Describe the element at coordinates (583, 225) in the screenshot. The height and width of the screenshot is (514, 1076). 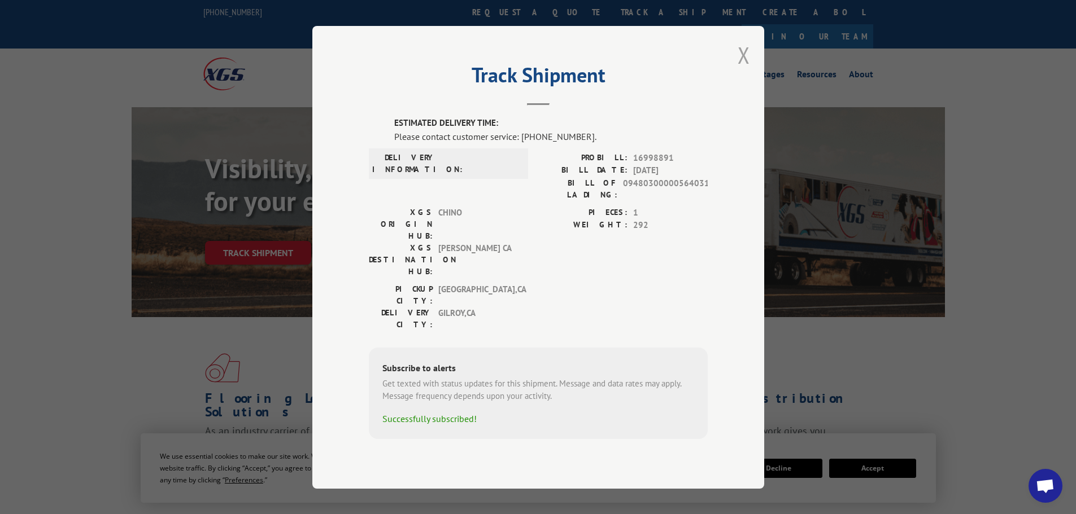
I see `label: WEIGHT:` at that location.